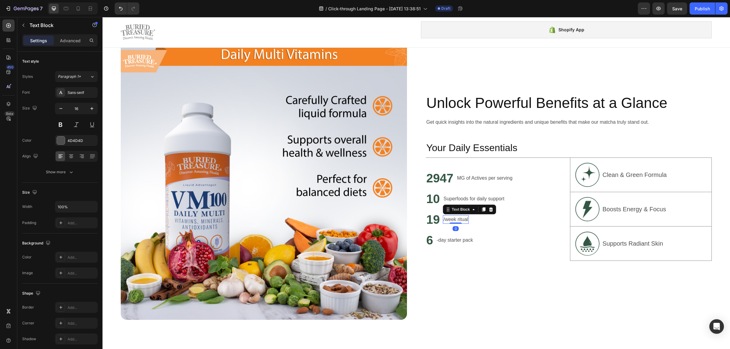 Image resolution: width=730 pixels, height=349 pixels. Describe the element at coordinates (35, 15) in the screenshot. I see `img: gempages_552075437426082842-172cff79-a189-41c1-9d12-442e46c9b494.png` at that location.